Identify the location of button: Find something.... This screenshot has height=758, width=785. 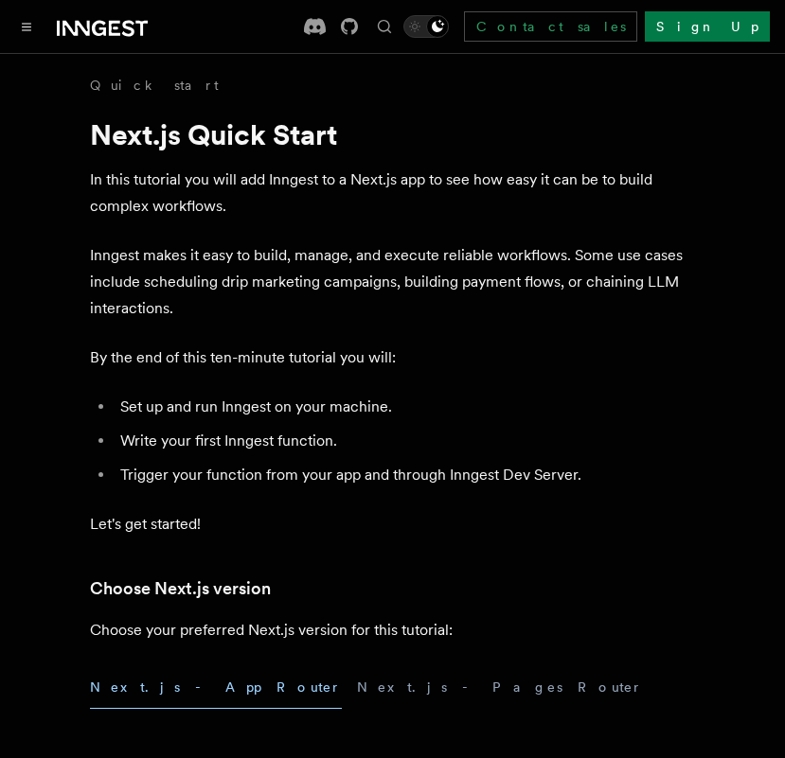
(384, 26).